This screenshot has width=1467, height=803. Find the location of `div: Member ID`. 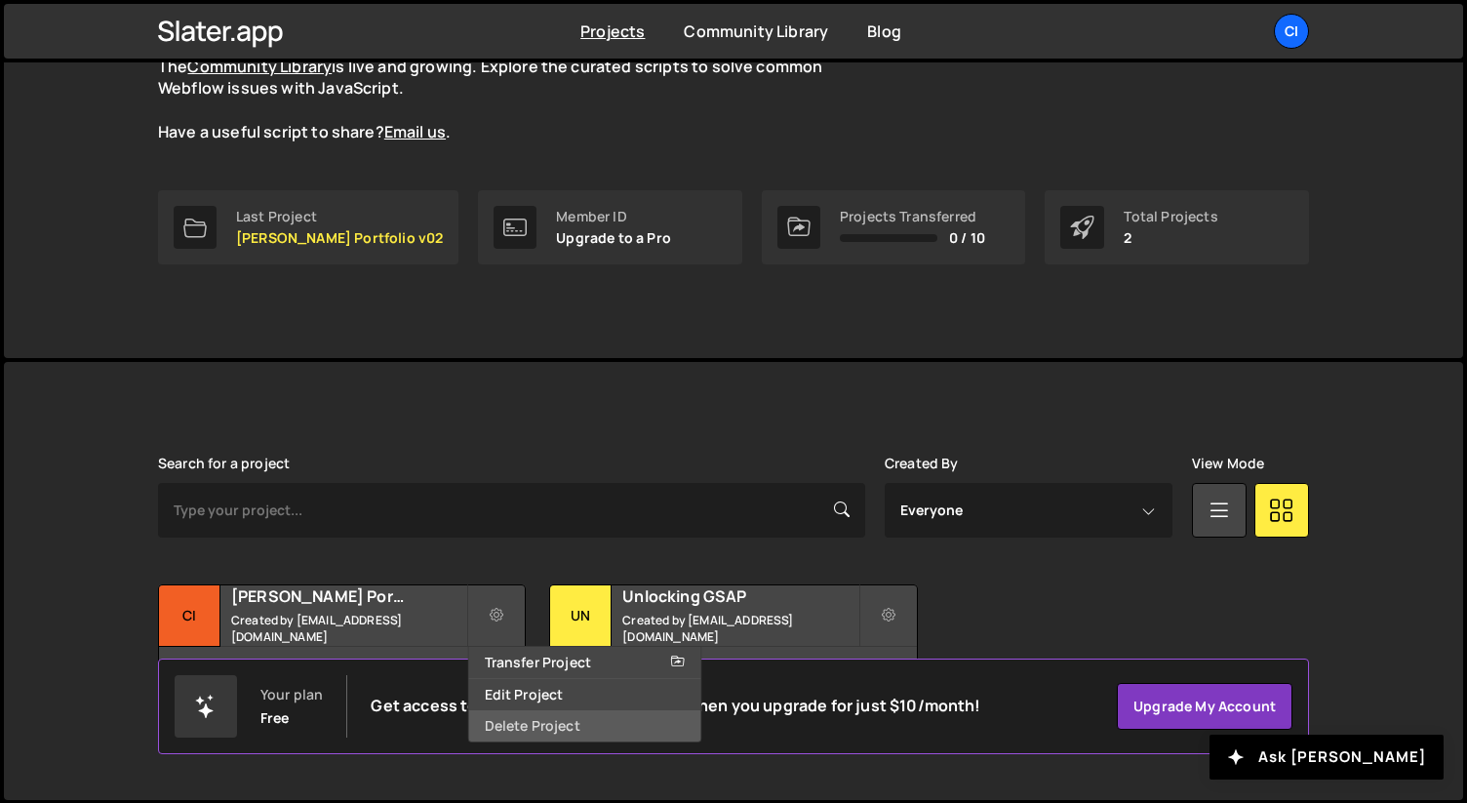

div: Member ID is located at coordinates (613, 217).